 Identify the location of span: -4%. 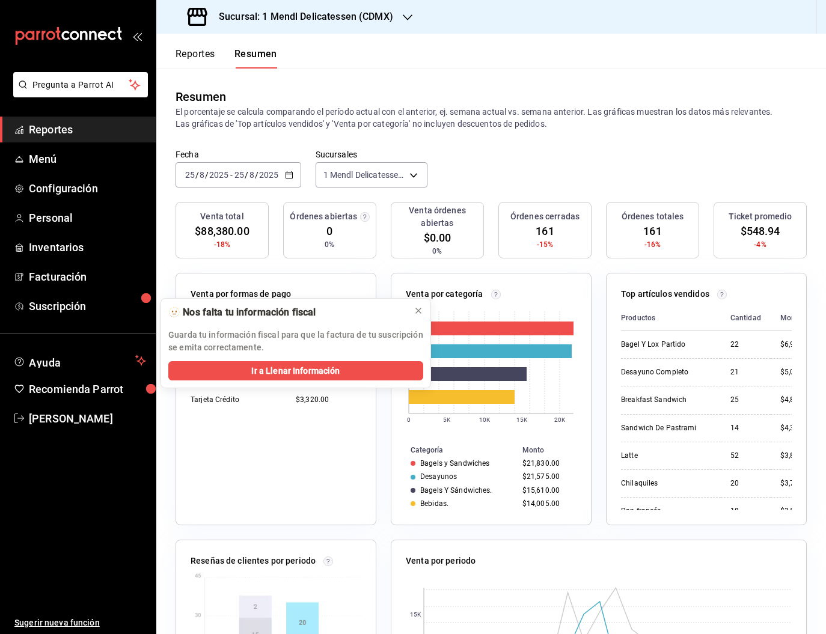
(760, 245).